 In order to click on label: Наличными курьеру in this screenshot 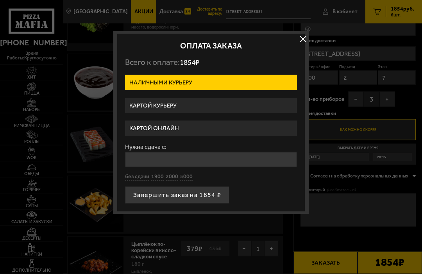, I will do `click(211, 82)`.